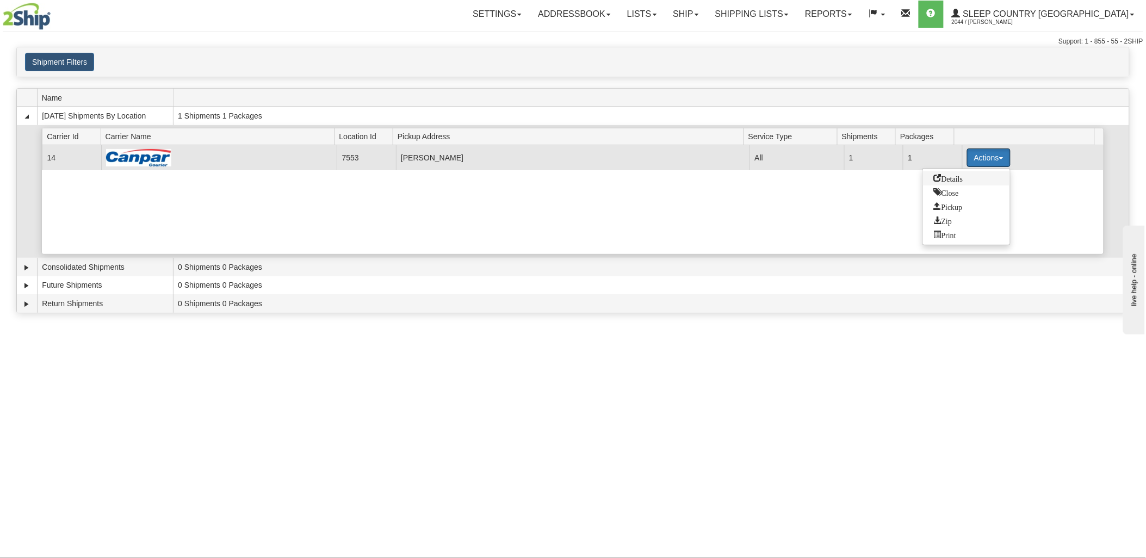  Describe the element at coordinates (105, 303) in the screenshot. I see `td: Return Shipments` at that location.